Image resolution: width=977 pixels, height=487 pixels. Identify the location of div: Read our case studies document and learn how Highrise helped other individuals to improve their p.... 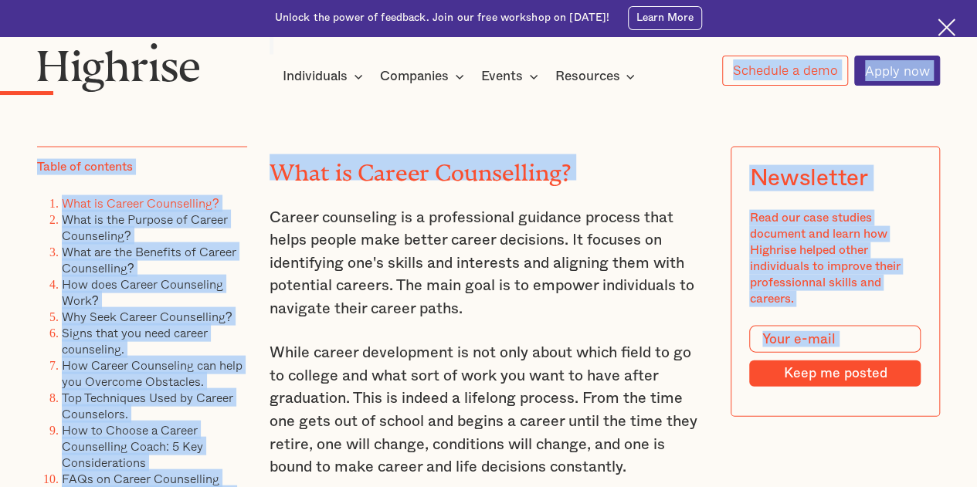
(835, 259).